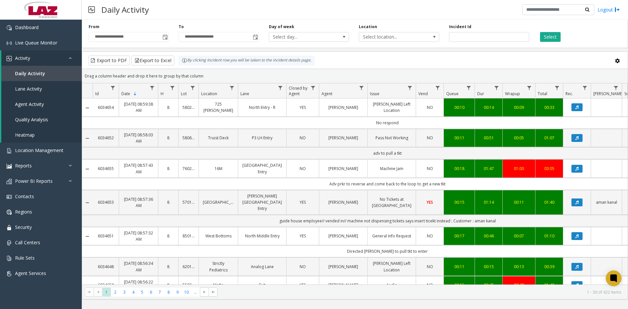 The image size is (628, 309). What do you see at coordinates (549, 138) in the screenshot?
I see `a: 01:07` at bounding box center [549, 138].